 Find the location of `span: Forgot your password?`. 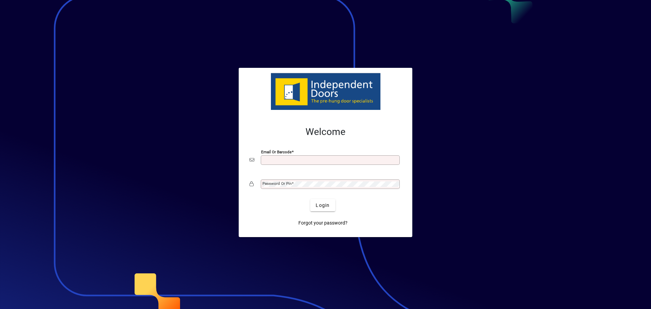

span: Forgot your password? is located at coordinates (323, 223).